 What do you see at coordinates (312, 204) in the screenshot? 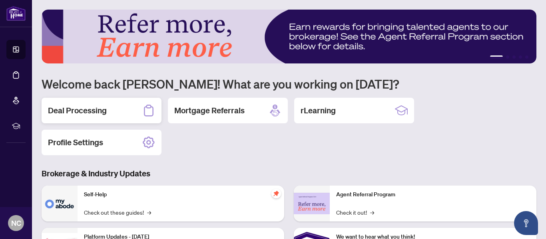
I see `img: Agent Referral Program` at bounding box center [312, 204].